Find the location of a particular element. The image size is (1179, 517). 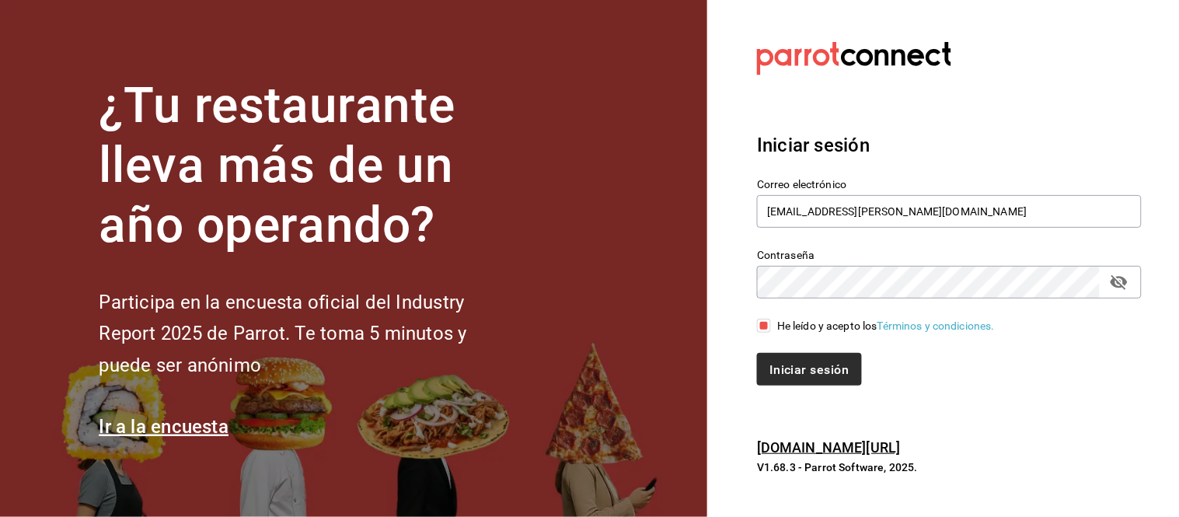

font: Contraseña is located at coordinates (786, 256).